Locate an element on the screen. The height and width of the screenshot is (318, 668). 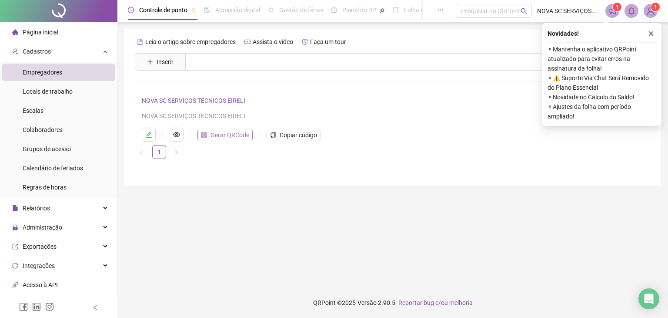
span: clock-circle is located at coordinates (131, 10).